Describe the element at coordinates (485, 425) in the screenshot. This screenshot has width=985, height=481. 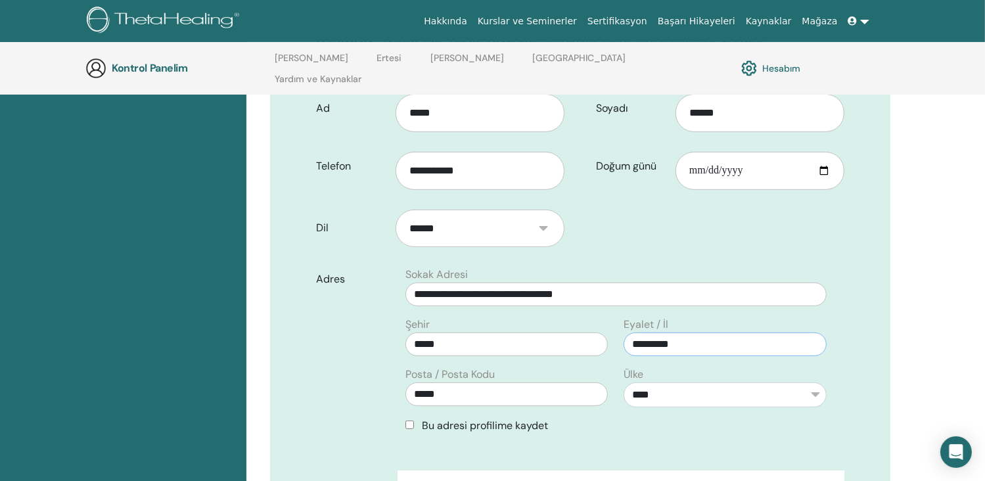
I see `span: Bu adresi profilime kaydet` at that location.